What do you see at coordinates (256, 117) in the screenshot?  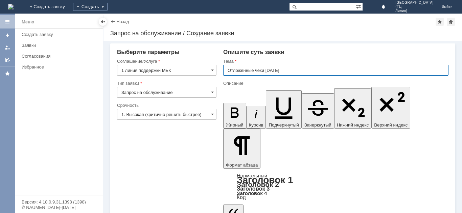 I see `button: Курсив` at bounding box center [256, 117].